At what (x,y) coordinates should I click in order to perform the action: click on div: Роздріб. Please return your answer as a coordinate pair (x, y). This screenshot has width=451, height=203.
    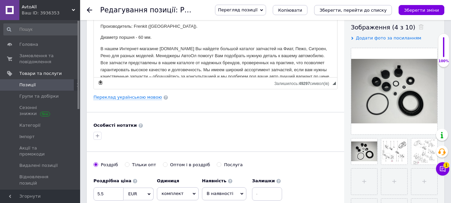
    Looking at the image, I should click on (110, 165).